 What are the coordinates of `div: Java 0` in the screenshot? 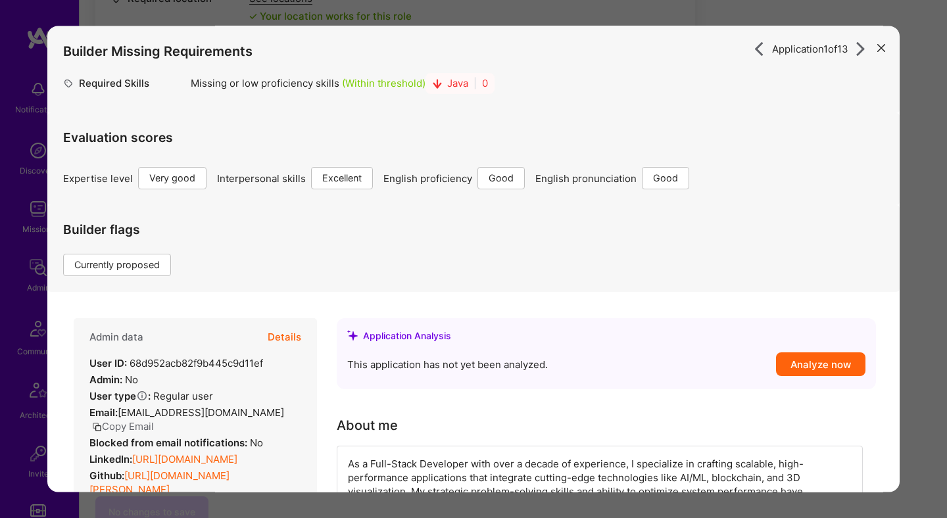 It's located at (460, 84).